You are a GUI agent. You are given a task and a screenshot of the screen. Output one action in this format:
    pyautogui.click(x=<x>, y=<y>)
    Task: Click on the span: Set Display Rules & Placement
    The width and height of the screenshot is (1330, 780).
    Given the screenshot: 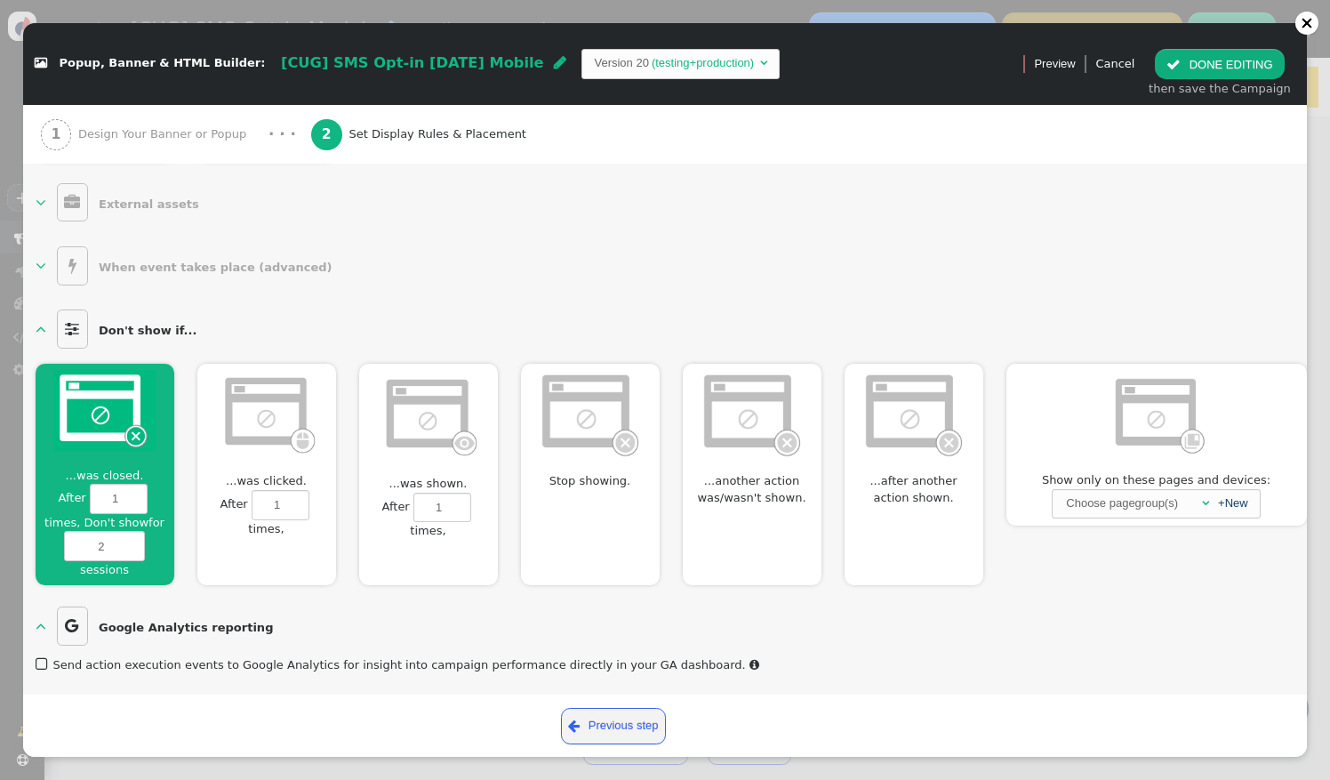 What is the action you would take?
    pyautogui.click(x=440, y=134)
    